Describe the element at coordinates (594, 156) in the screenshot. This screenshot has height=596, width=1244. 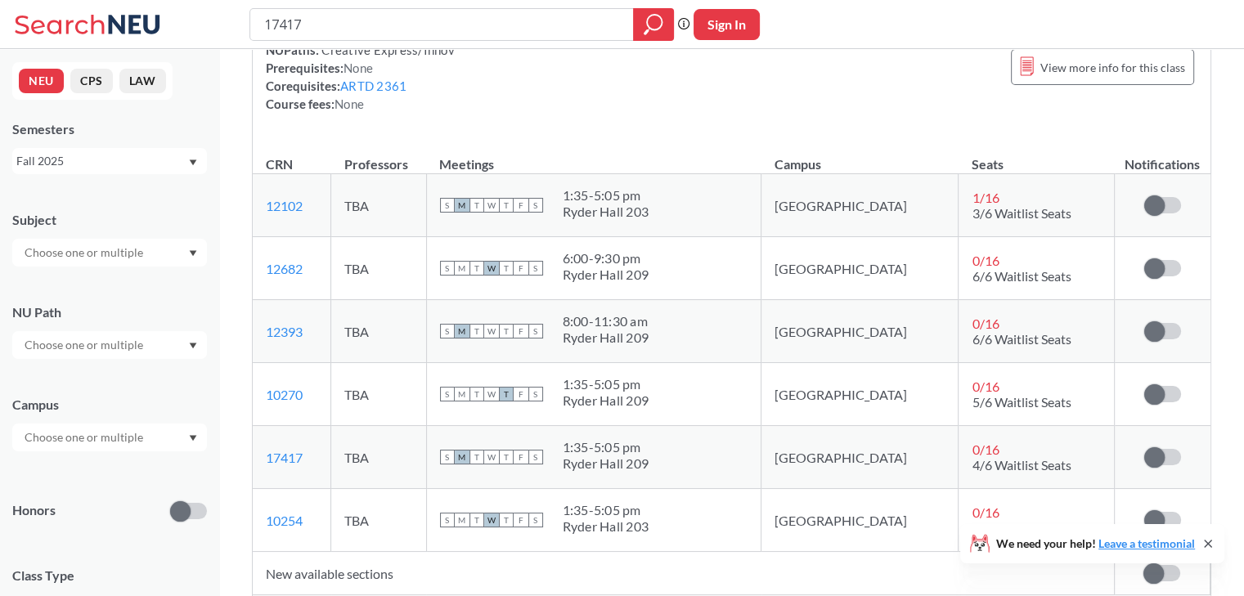
I see `th: Meetings` at that location.